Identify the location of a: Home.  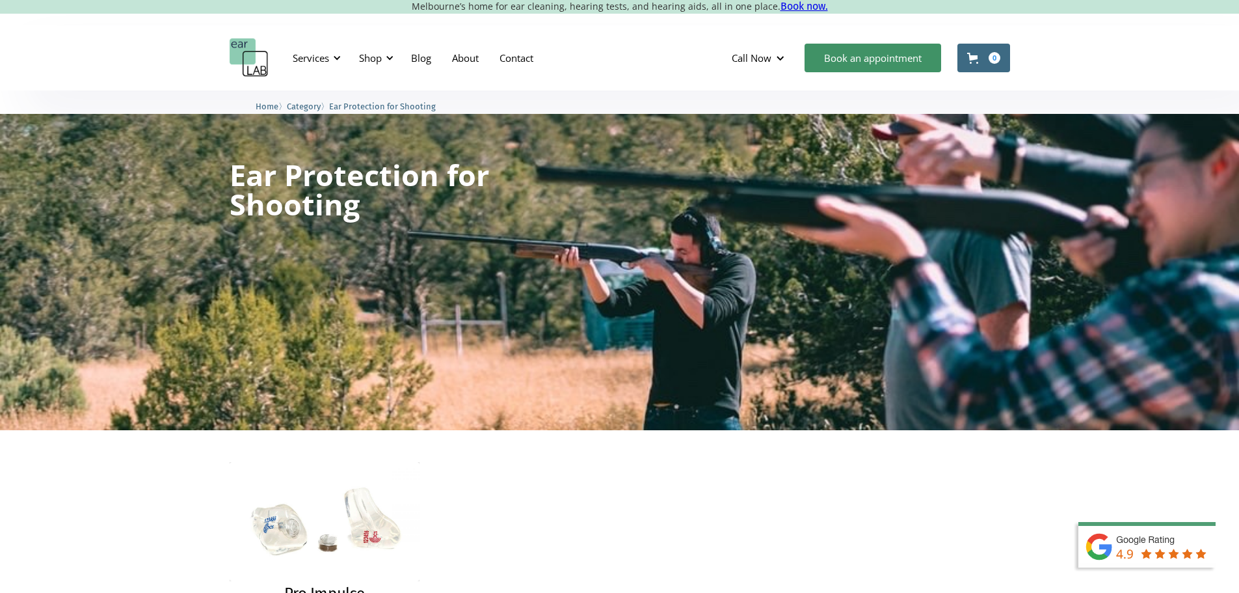
(267, 105).